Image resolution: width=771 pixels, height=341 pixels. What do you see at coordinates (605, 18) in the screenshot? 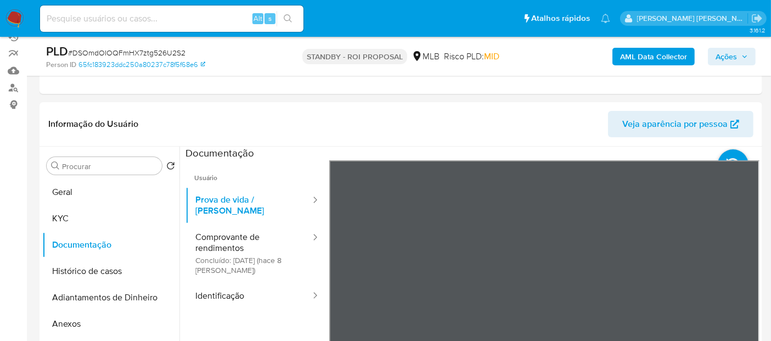
I see `a: Notificações` at bounding box center [605, 18].